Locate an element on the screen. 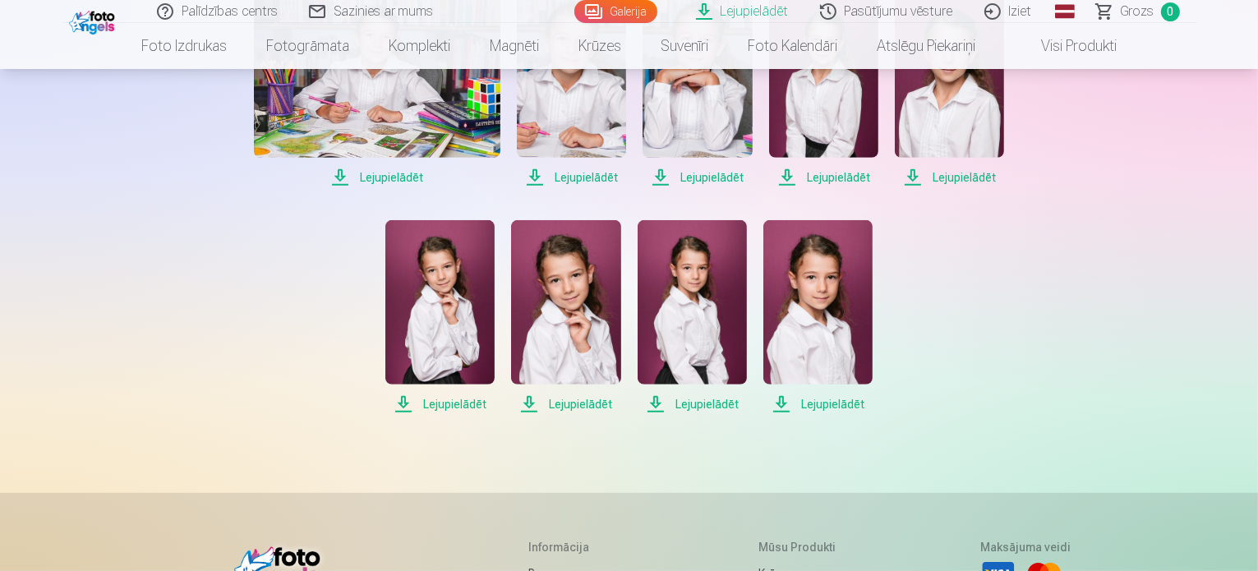  a: Suvenīri is located at coordinates (684, 46).